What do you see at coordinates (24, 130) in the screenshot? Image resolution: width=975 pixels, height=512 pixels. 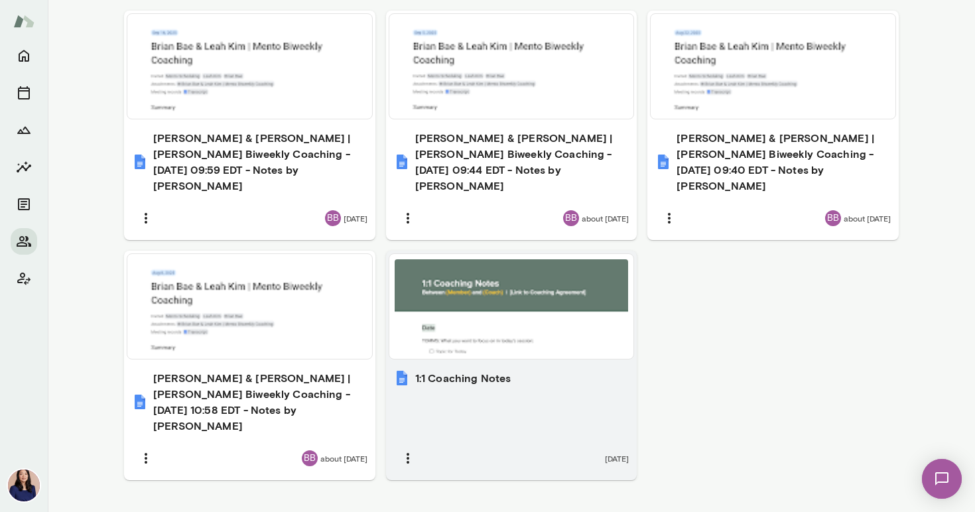 I see `button: Growth Plan` at bounding box center [24, 130].